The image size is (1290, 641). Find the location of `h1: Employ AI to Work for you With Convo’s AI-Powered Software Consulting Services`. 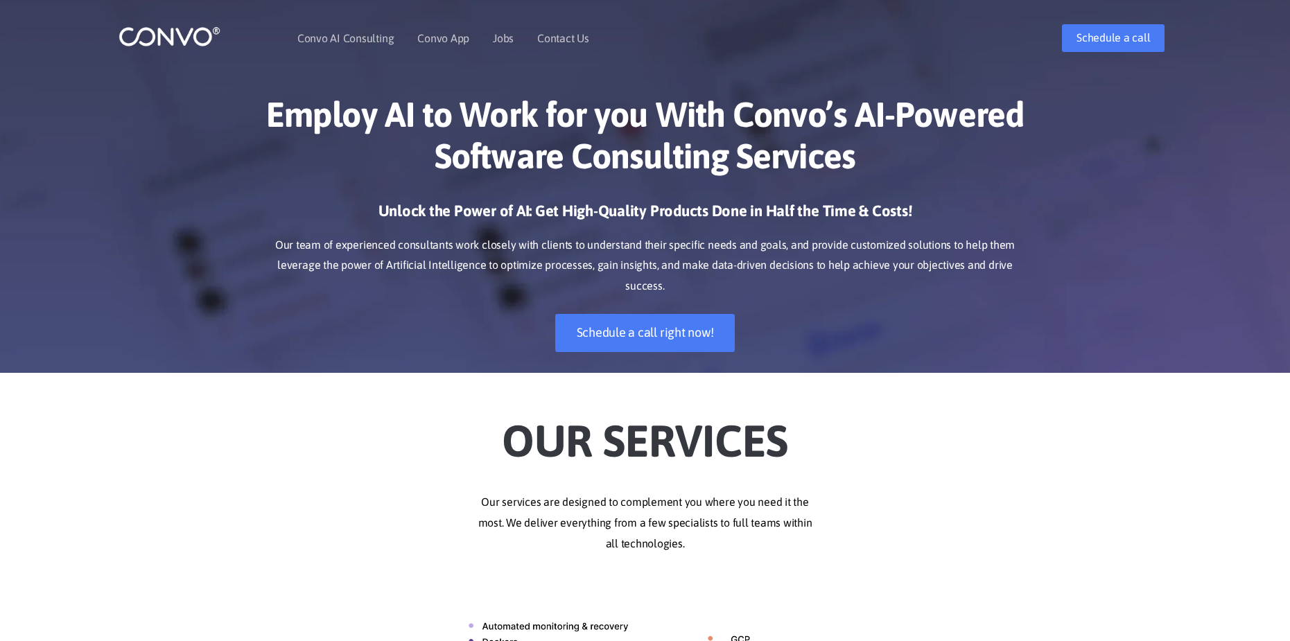

h1: Employ AI to Work for you With Convo’s AI-Powered Software Consulting Services is located at coordinates (645, 140).